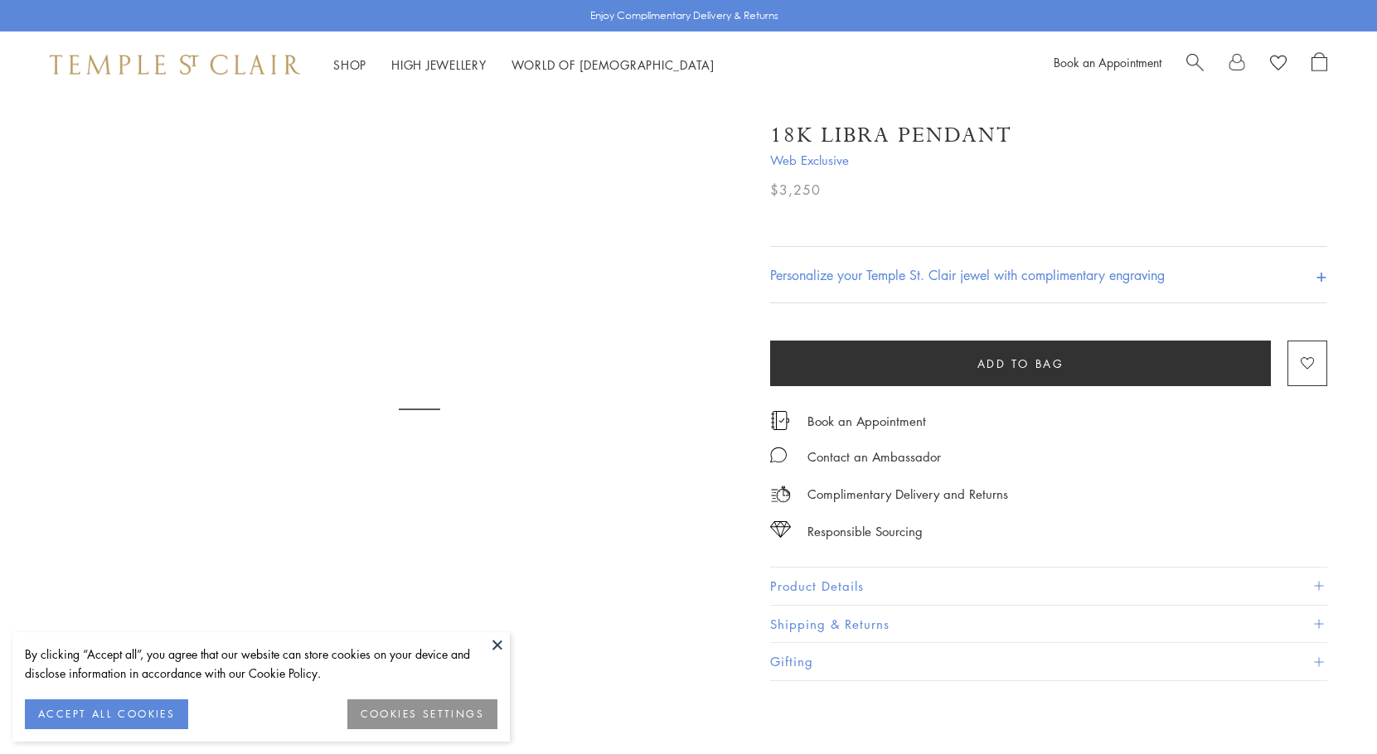  I want to click on button: COOKIES SETTINGS, so click(422, 714).